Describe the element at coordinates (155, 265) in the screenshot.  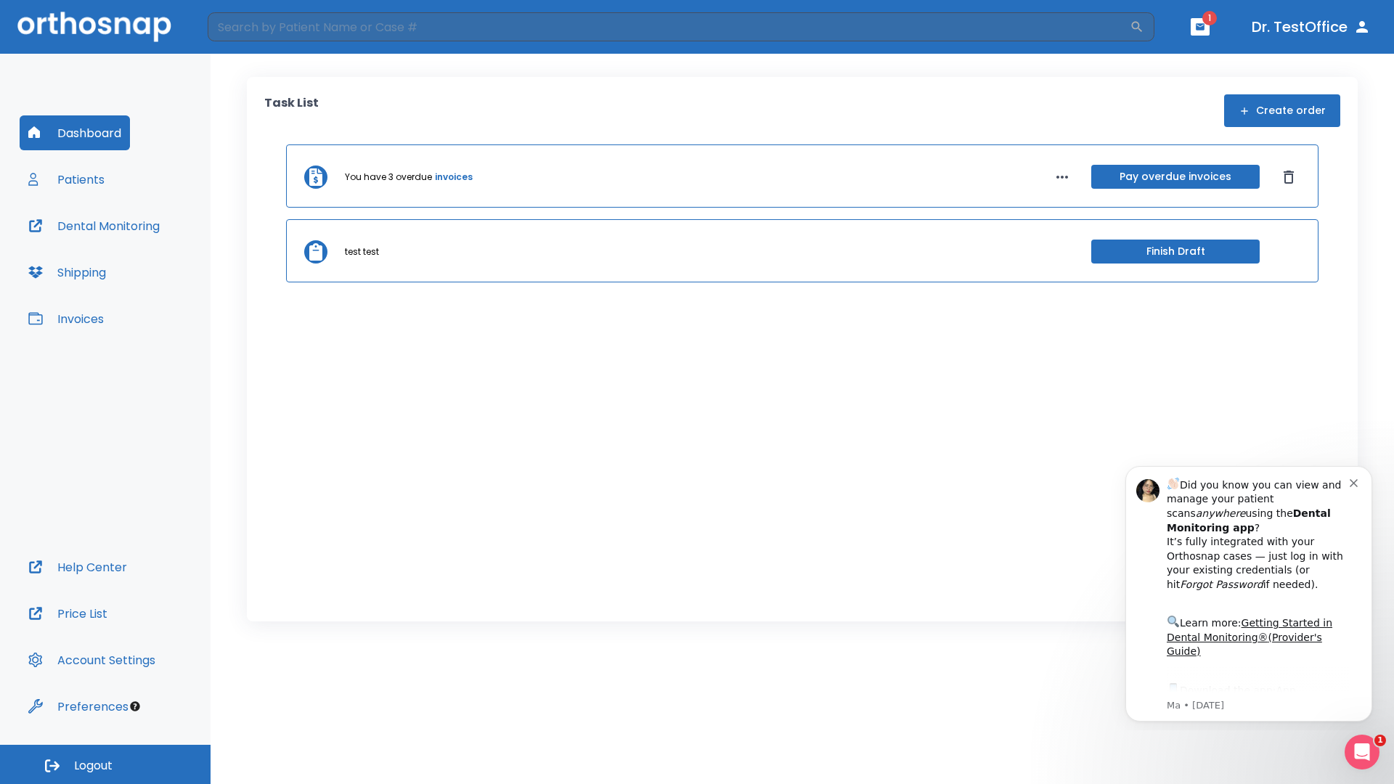
I see `div: Download the app: | ​ Let us know if you need help getting started!` at that location.